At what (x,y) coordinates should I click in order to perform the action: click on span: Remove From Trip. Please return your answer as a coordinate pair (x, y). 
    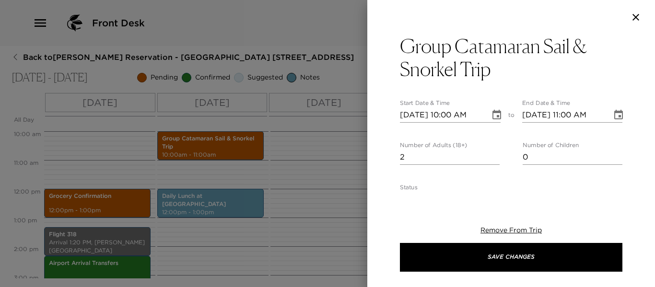
    Looking at the image, I should click on (511, 230).